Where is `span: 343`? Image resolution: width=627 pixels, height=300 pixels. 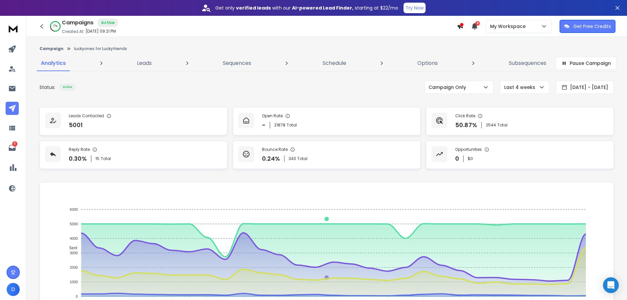 span: 343 is located at coordinates (292, 159).